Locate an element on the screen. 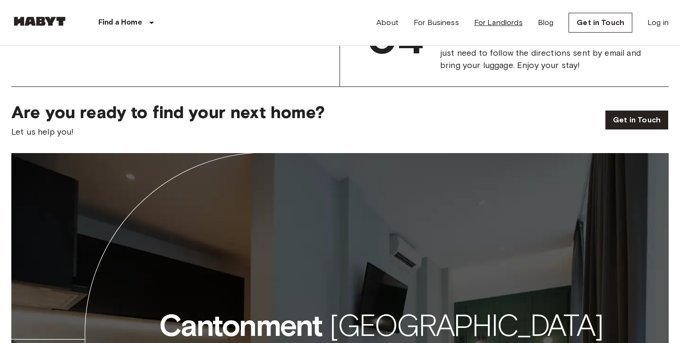  a: About is located at coordinates (387, 23).